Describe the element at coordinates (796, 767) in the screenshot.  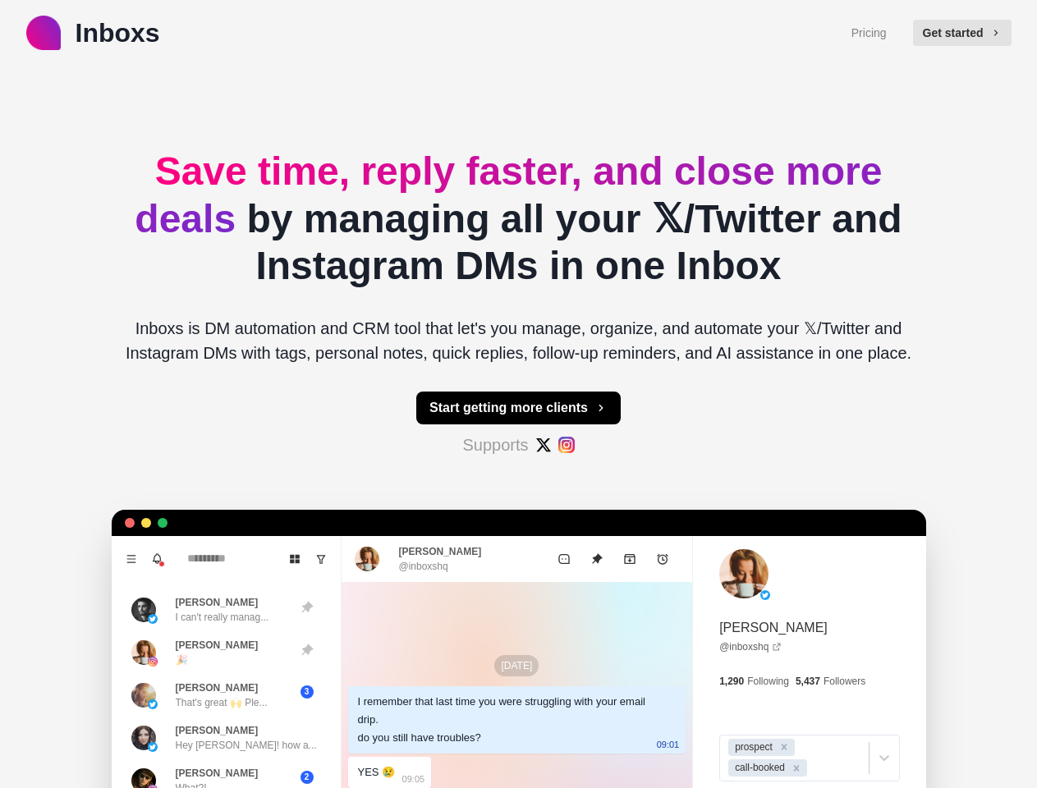
I see `div: Remove call-booked` at that location.